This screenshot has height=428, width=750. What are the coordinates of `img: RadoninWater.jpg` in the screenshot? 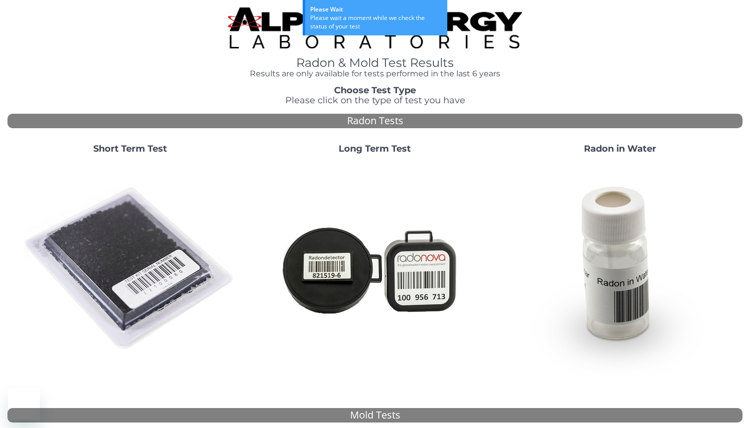 It's located at (620, 269).